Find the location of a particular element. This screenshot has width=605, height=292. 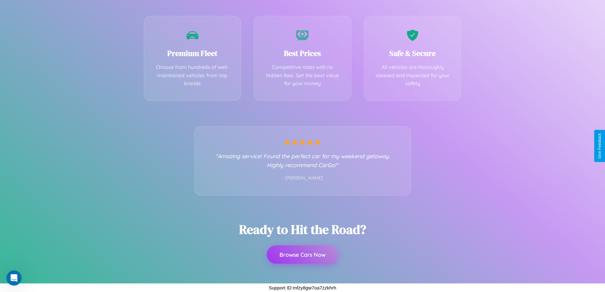

h3: Safe & Secure is located at coordinates (413, 53).